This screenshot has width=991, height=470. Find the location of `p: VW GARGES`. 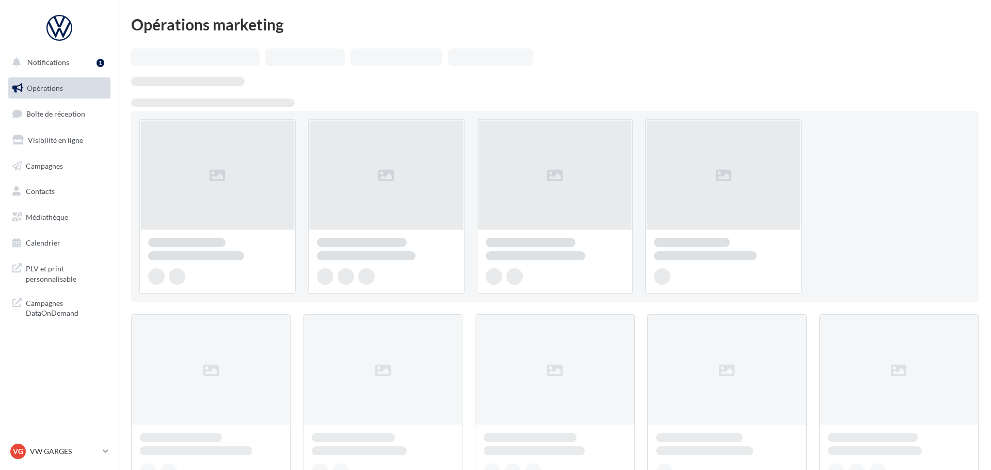

p: VW GARGES is located at coordinates (64, 452).